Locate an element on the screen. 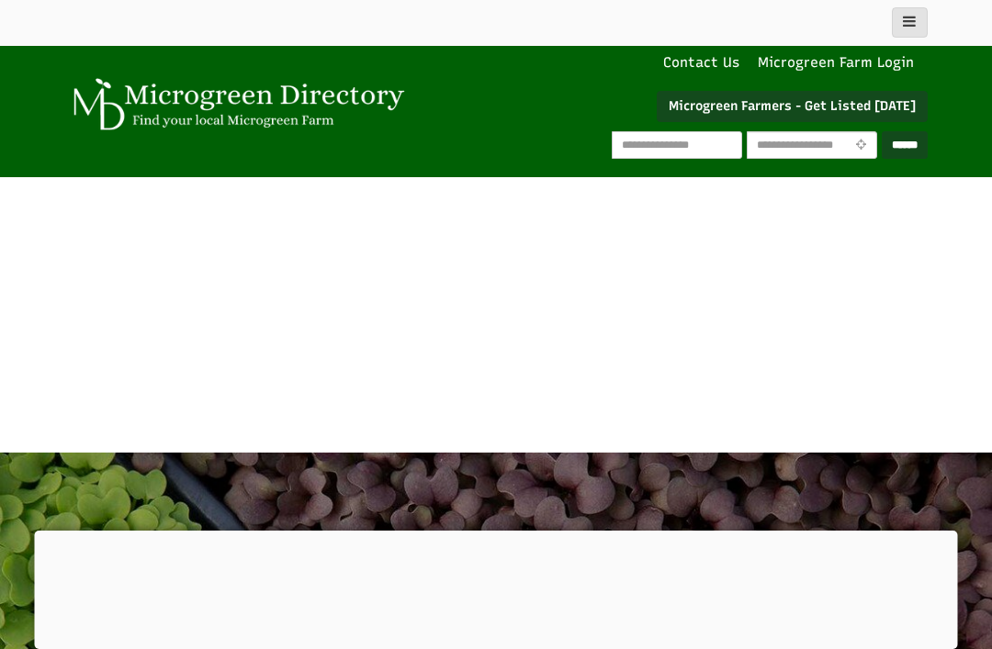  a: Microgreen Farm Login is located at coordinates (840, 62).